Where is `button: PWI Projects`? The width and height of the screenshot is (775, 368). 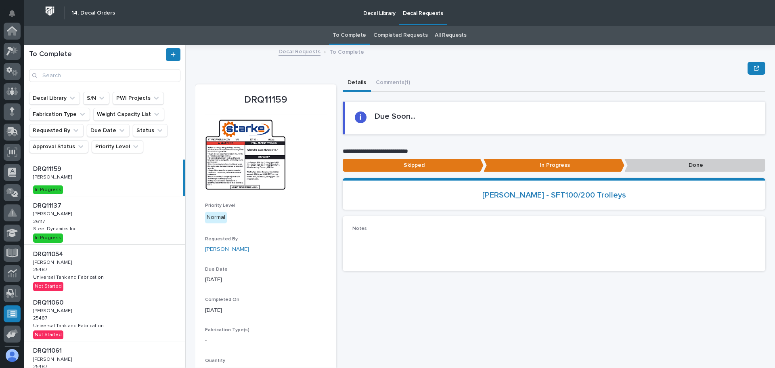
button: PWI Projects is located at coordinates (138, 98).